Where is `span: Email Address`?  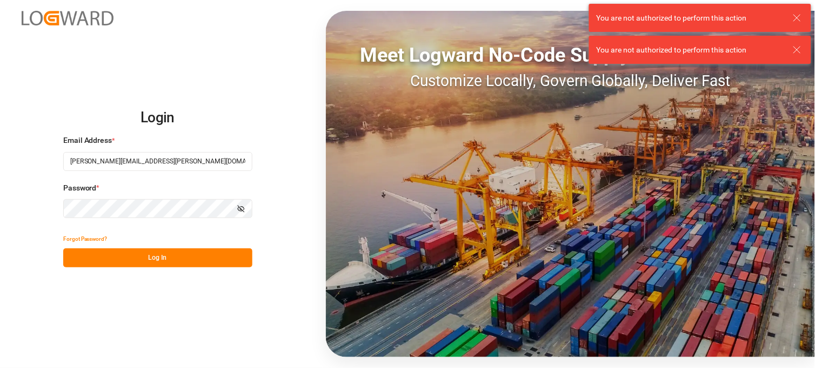
span: Email Address is located at coordinates (88, 140).